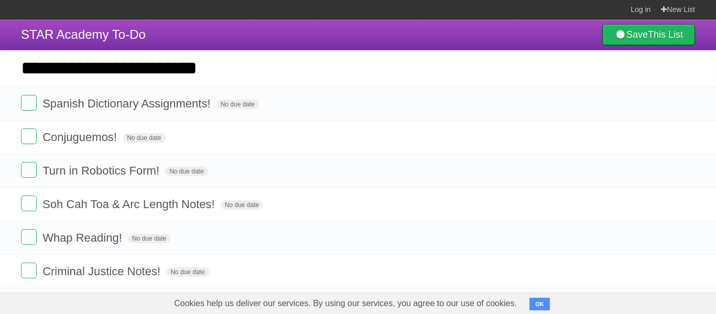 This screenshot has width=716, height=314. I want to click on span: STAR Academy To-Do, so click(83, 34).